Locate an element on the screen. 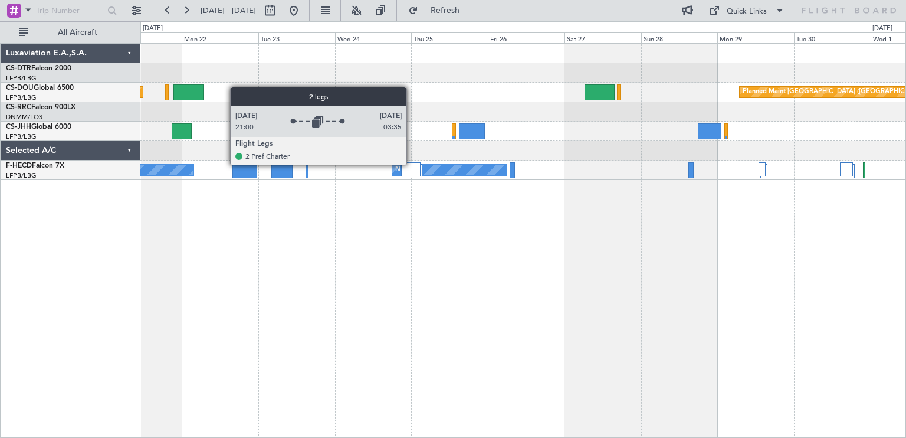 Image resolution: width=906 pixels, height=438 pixels. div: Mon 29 is located at coordinates (756, 38).